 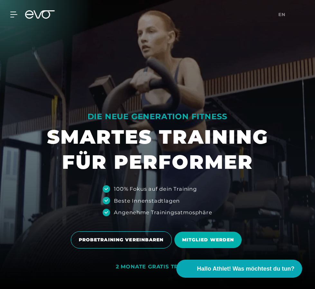 I want to click on div: Angenehme Trainingsatmosphäre, so click(x=163, y=212).